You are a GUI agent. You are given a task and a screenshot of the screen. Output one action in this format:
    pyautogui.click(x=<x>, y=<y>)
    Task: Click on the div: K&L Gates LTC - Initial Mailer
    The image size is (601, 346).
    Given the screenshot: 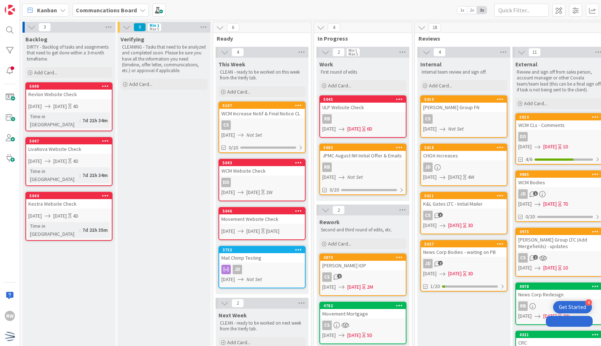 What is the action you would take?
    pyautogui.click(x=464, y=204)
    